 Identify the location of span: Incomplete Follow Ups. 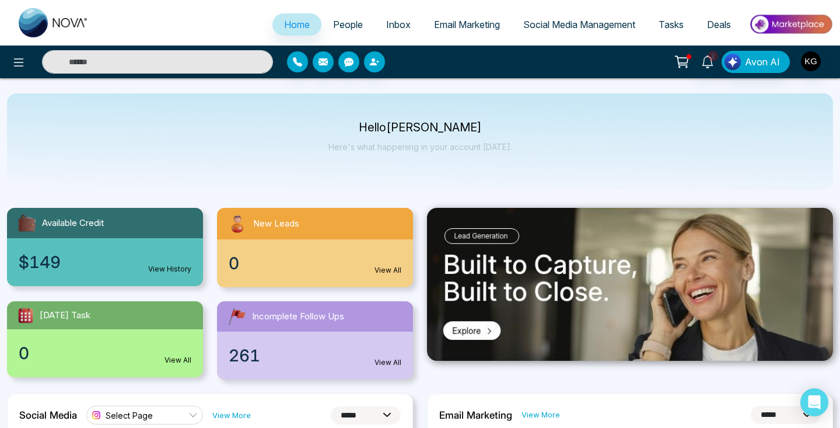
(298, 316).